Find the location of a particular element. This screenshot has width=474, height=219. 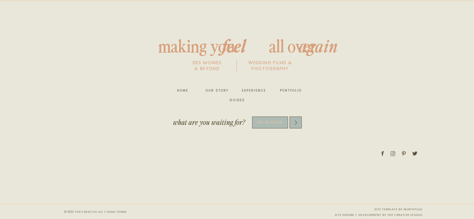

p: des moines & beyond is located at coordinates (207, 67).